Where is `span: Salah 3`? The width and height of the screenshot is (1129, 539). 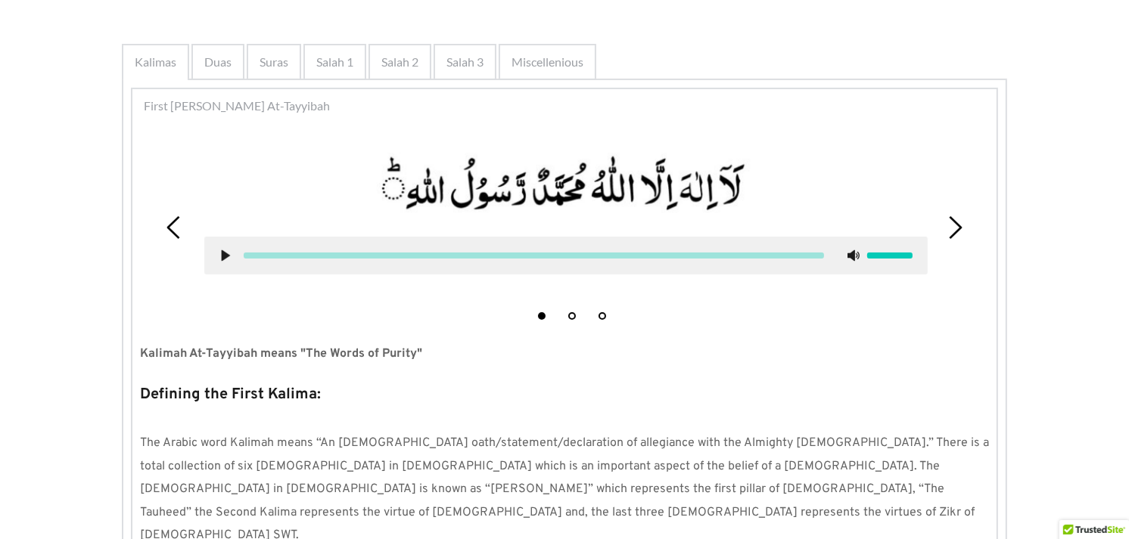 span: Salah 3 is located at coordinates (464, 62).